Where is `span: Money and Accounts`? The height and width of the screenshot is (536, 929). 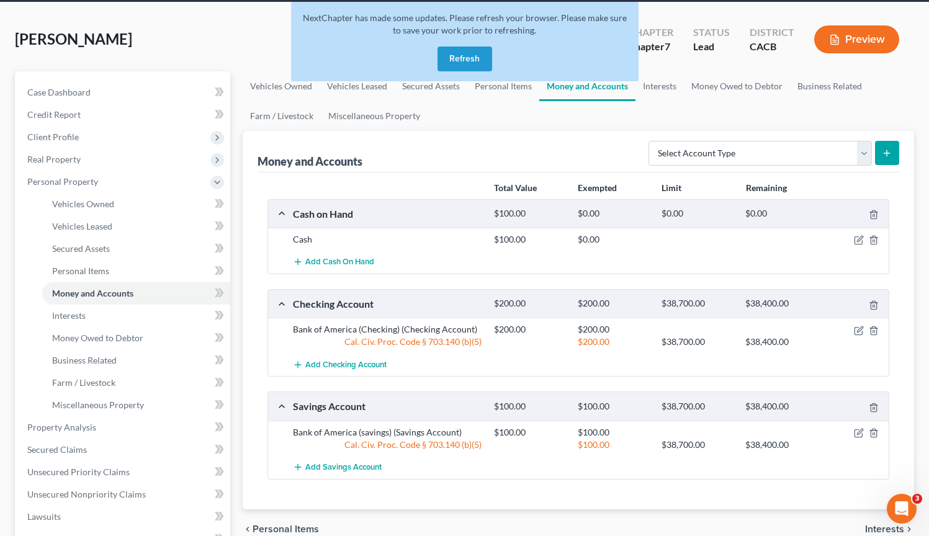
span: Money and Accounts is located at coordinates (92, 293).